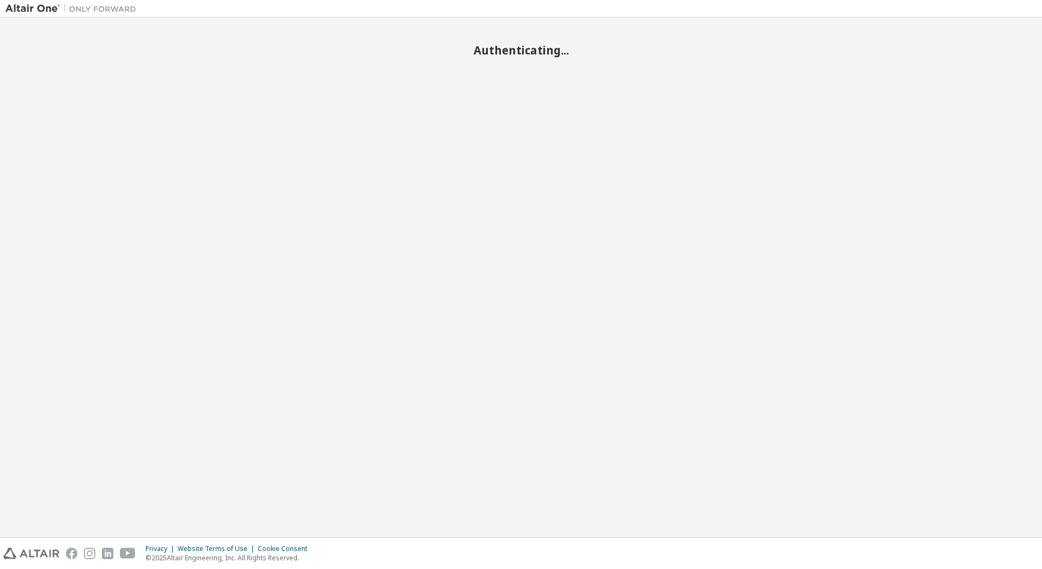  What do you see at coordinates (286, 549) in the screenshot?
I see `div: Cookie Consent` at bounding box center [286, 549].